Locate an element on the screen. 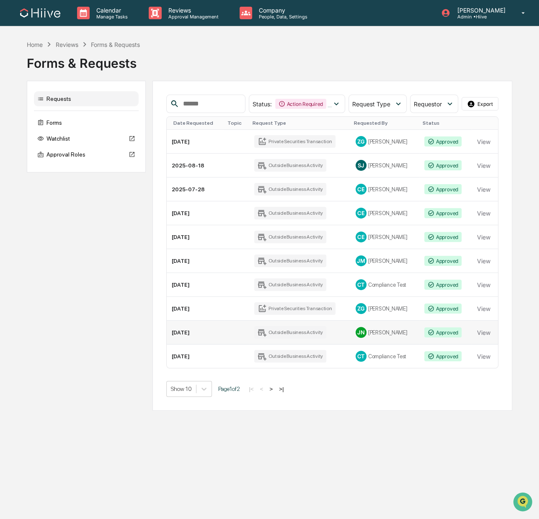 The width and height of the screenshot is (539, 519). span: Data Lookup is located at coordinates (35, 125).